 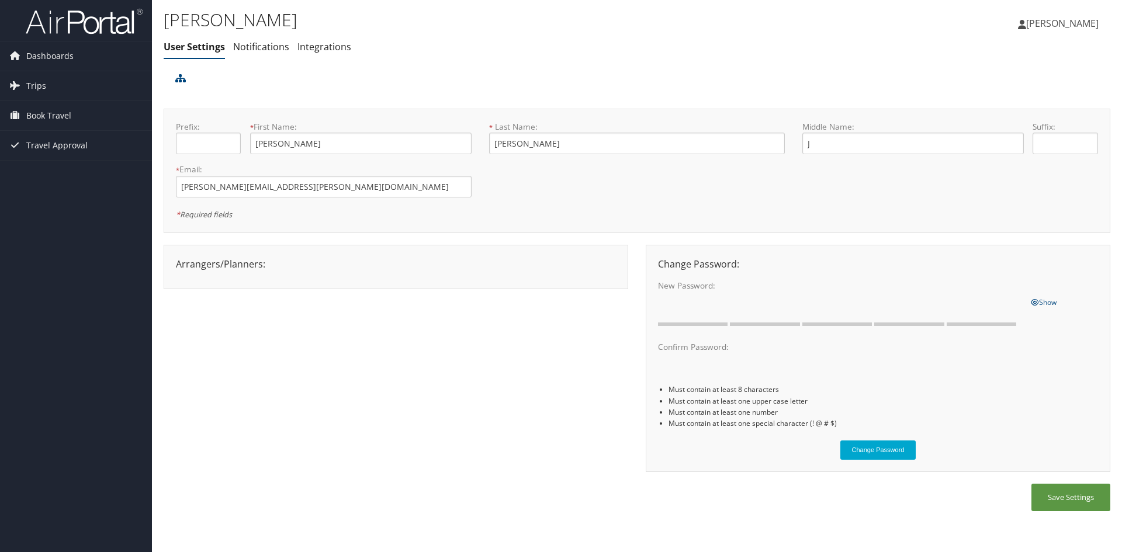 What do you see at coordinates (49, 116) in the screenshot?
I see `span: Book Travel` at bounding box center [49, 116].